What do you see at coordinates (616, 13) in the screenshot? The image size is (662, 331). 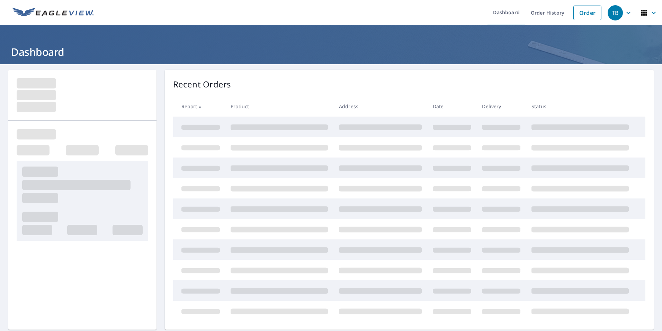 I see `div: TB` at bounding box center [616, 13].